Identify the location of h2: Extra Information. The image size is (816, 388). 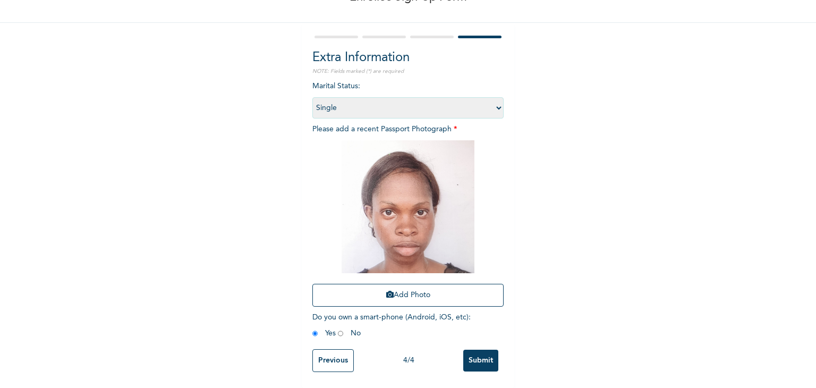
(408, 58).